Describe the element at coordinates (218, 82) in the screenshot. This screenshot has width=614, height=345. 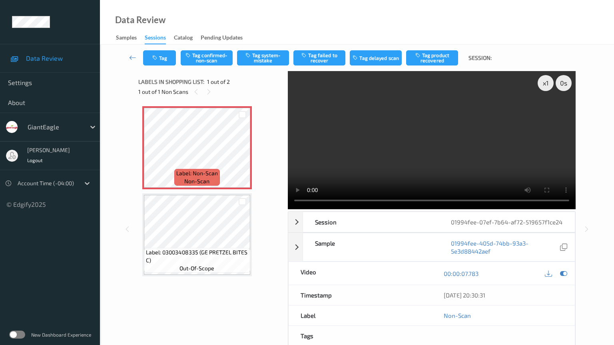
I see `span: 1 out of 2` at that location.